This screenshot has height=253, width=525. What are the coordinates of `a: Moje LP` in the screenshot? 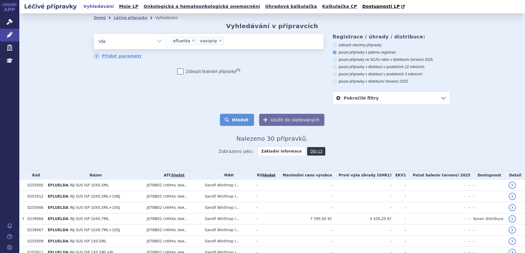 It's located at (129, 6).